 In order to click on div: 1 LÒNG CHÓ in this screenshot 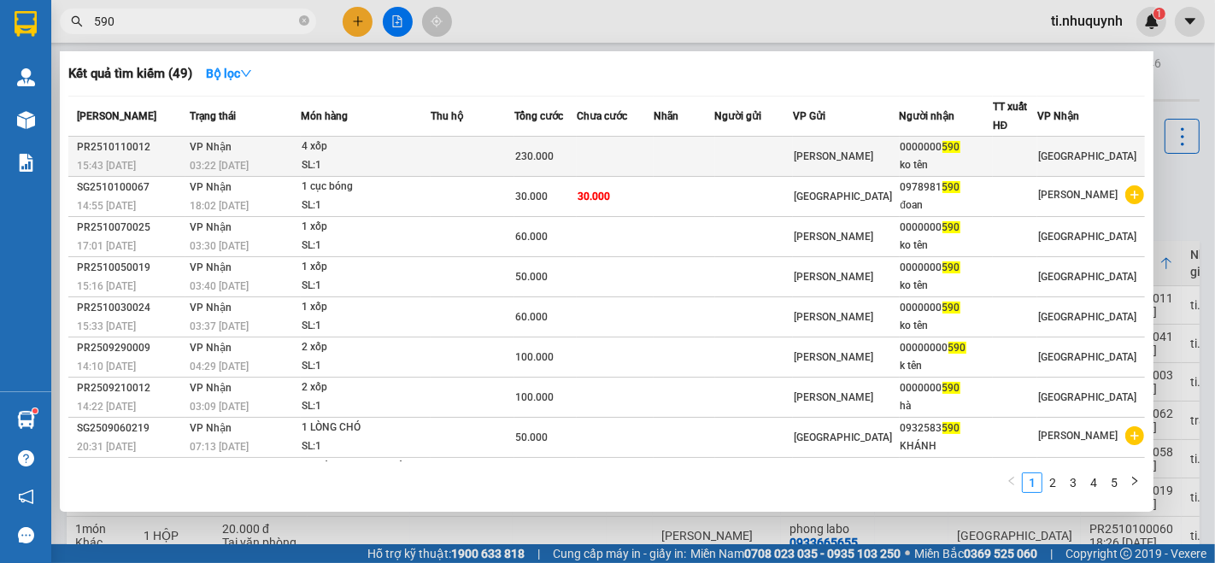, I will do `click(366, 428)`.